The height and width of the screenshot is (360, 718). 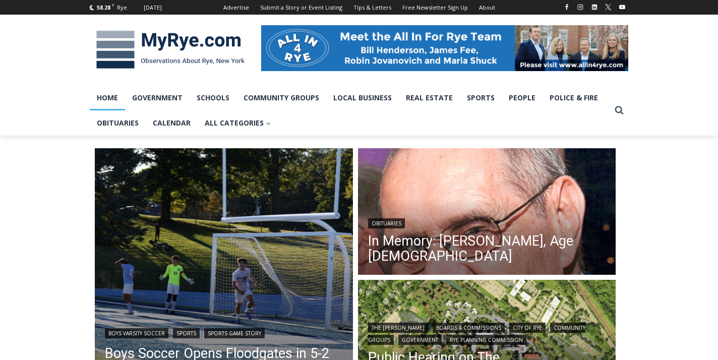 I want to click on a: All Categories, so click(x=237, y=123).